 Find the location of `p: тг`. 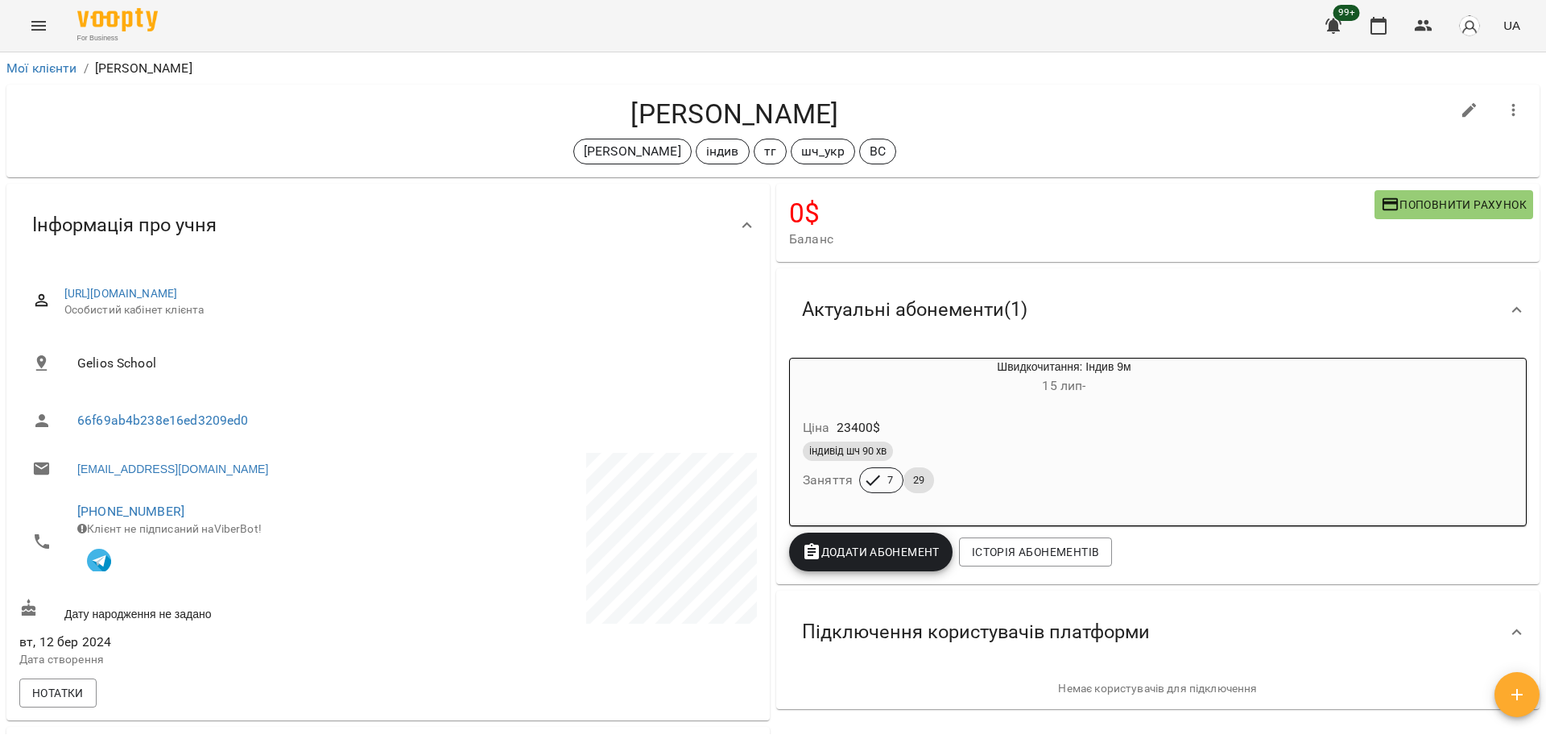

p: тг is located at coordinates (770, 151).